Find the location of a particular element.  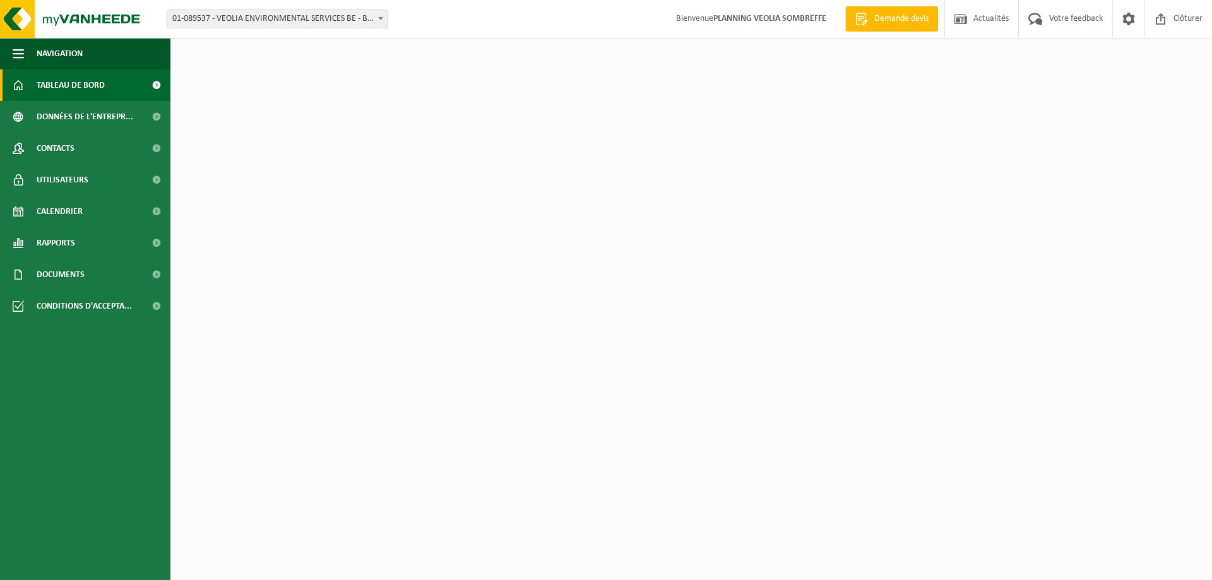

span: Documents is located at coordinates (61, 275).